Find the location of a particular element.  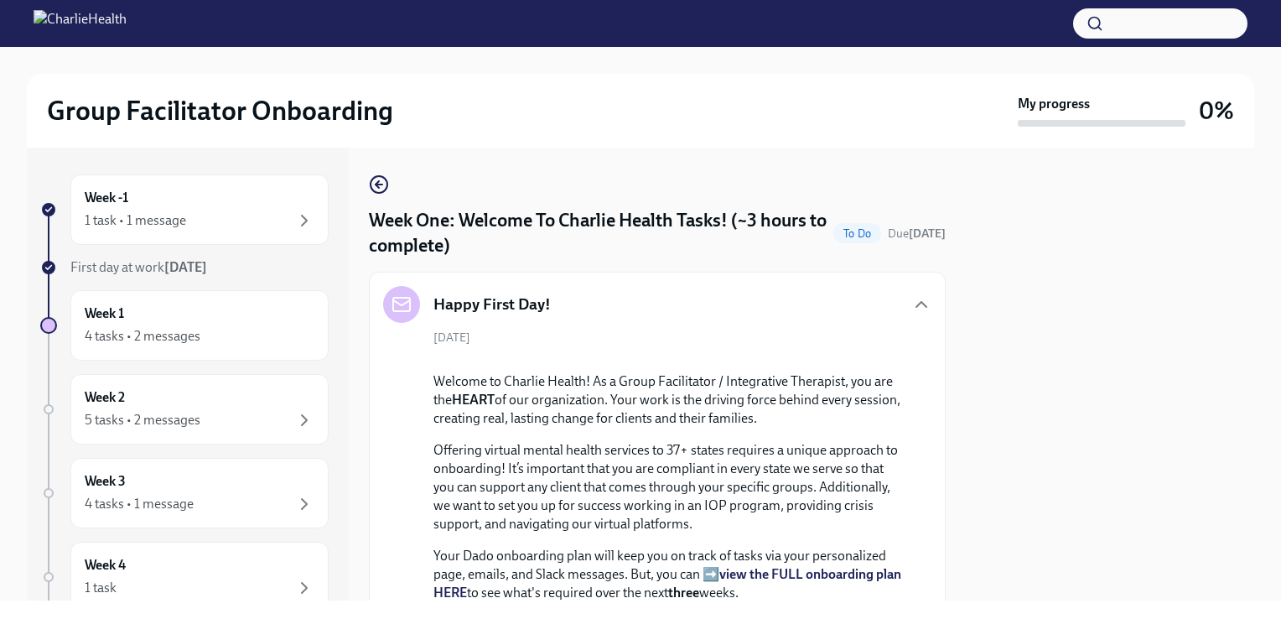

span: First day at work is located at coordinates (138, 267).